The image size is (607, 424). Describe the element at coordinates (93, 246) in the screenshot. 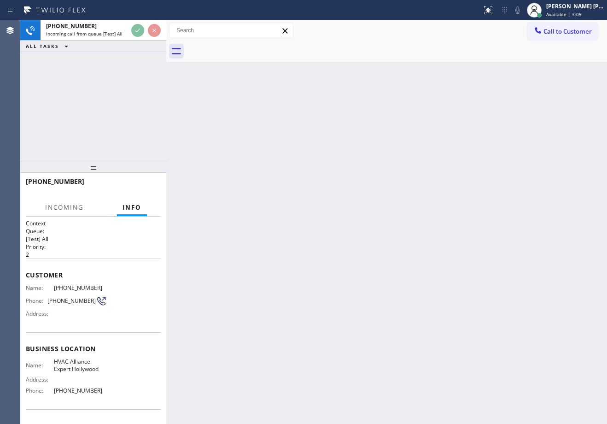

I see `h2: Priority:` at that location.